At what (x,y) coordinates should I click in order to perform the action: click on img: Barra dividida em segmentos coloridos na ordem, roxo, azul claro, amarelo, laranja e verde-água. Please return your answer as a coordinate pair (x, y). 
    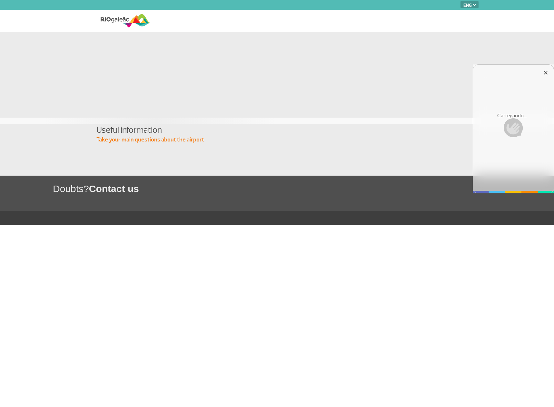
    Looking at the image, I should click on (513, 192).